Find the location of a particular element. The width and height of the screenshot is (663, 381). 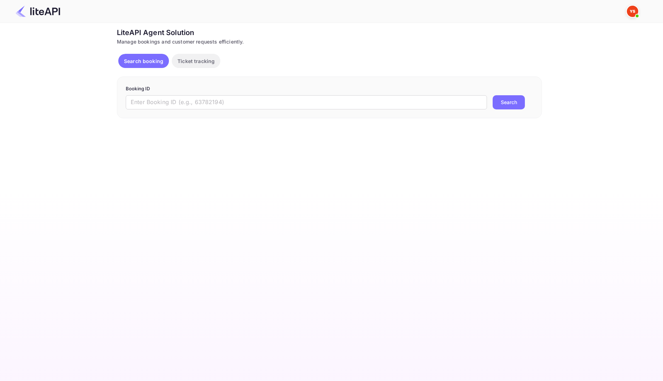

img: LiteAPI Logo is located at coordinates (38, 11).